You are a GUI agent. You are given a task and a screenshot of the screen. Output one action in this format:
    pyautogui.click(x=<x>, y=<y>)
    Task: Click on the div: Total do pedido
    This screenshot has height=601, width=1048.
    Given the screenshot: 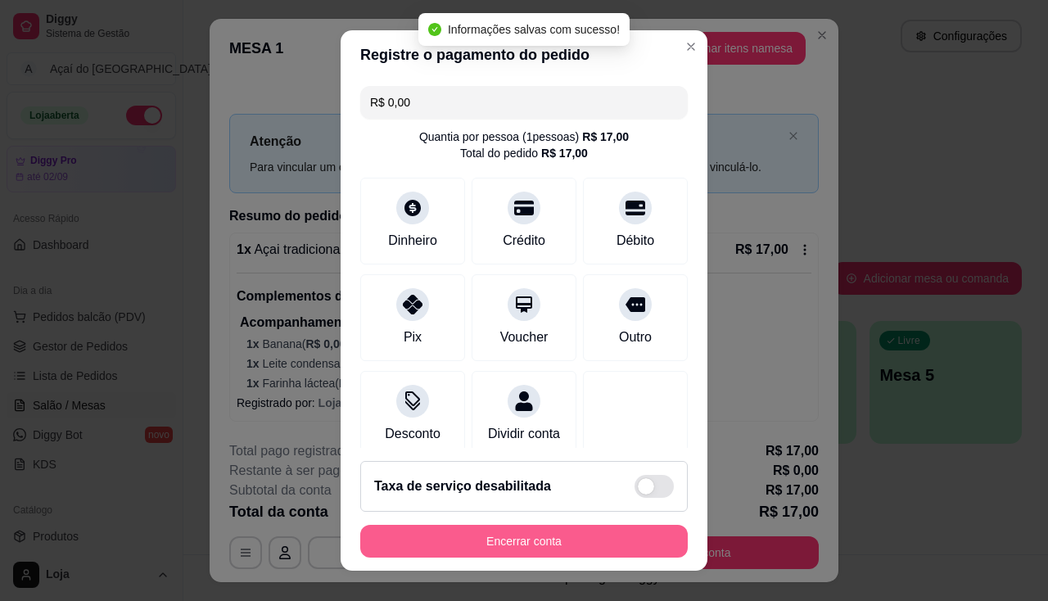 What is the action you would take?
    pyautogui.click(x=524, y=153)
    